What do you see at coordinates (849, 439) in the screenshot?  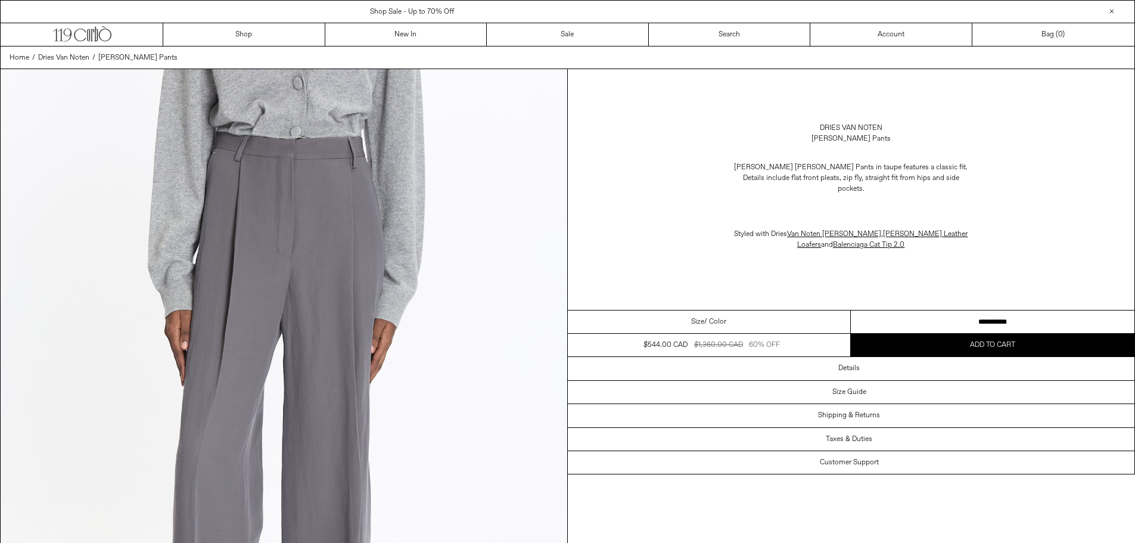 I see `h3: Taxes & Duties` at bounding box center [849, 439].